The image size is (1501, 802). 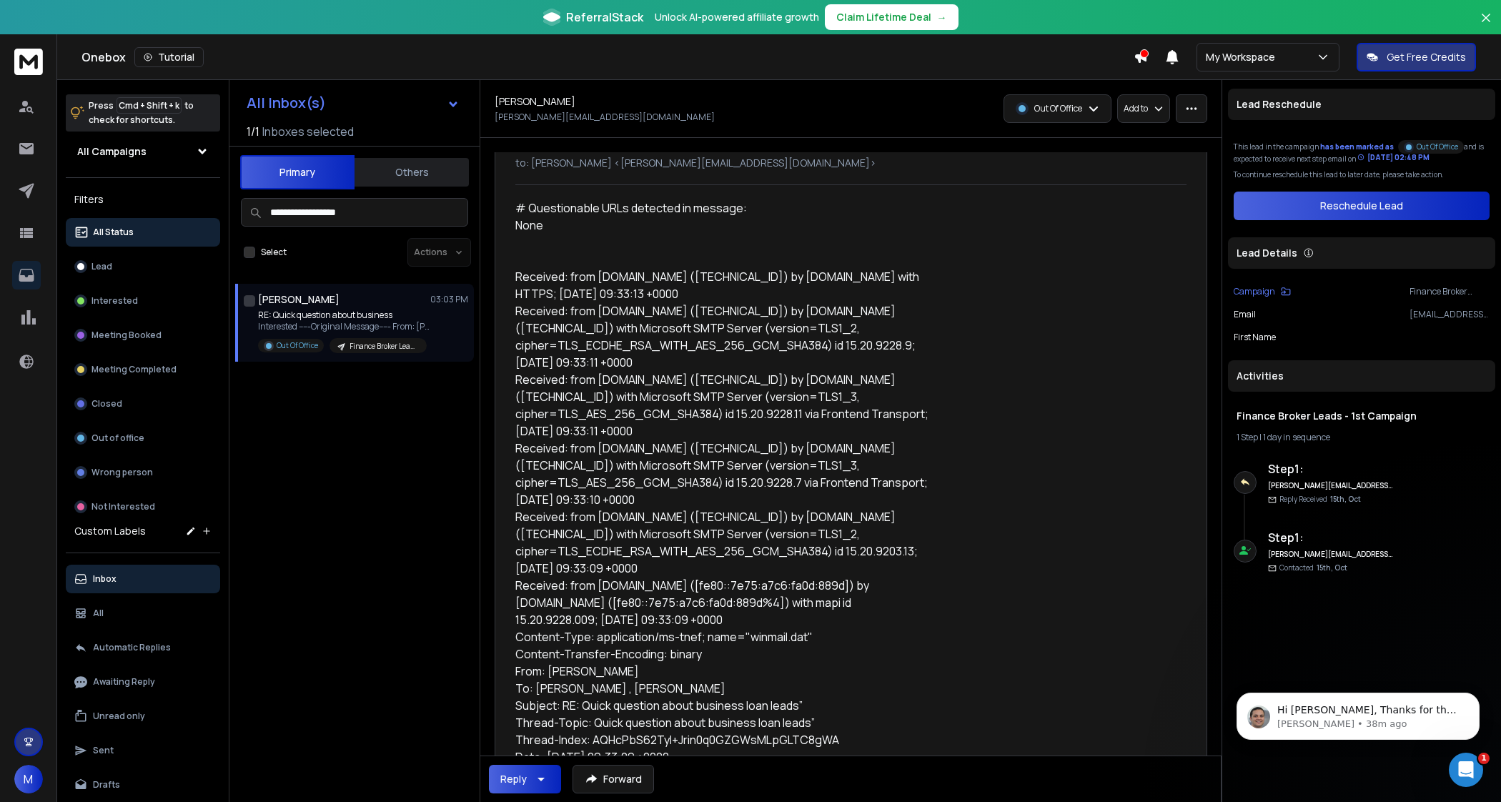 I want to click on button: Close banner, so click(x=1486, y=26).